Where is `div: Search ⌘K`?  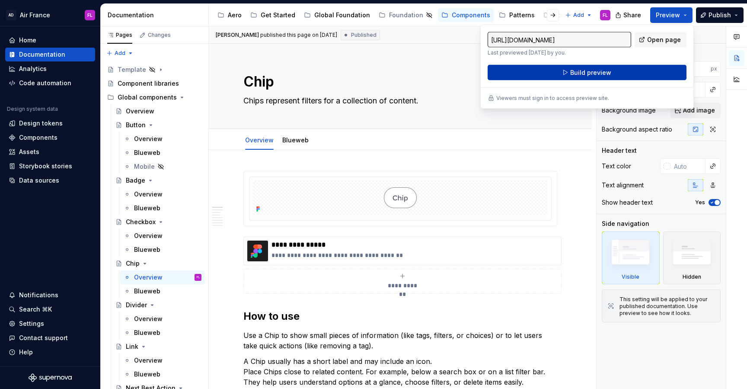 div: Search ⌘K is located at coordinates (35, 309).